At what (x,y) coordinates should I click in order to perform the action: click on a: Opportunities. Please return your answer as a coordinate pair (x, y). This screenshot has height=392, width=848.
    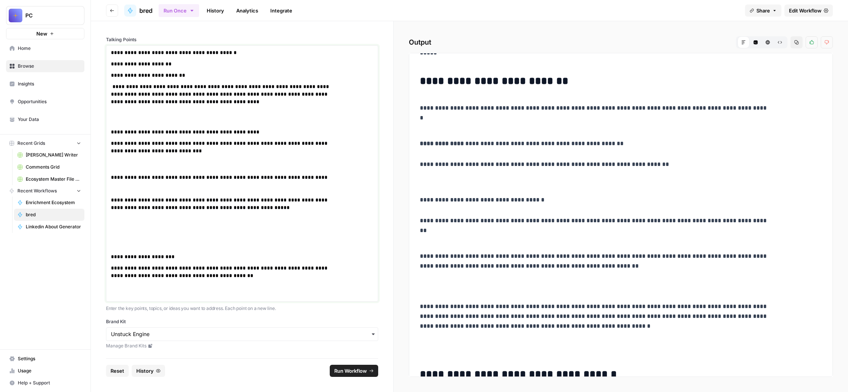
    Looking at the image, I should click on (45, 102).